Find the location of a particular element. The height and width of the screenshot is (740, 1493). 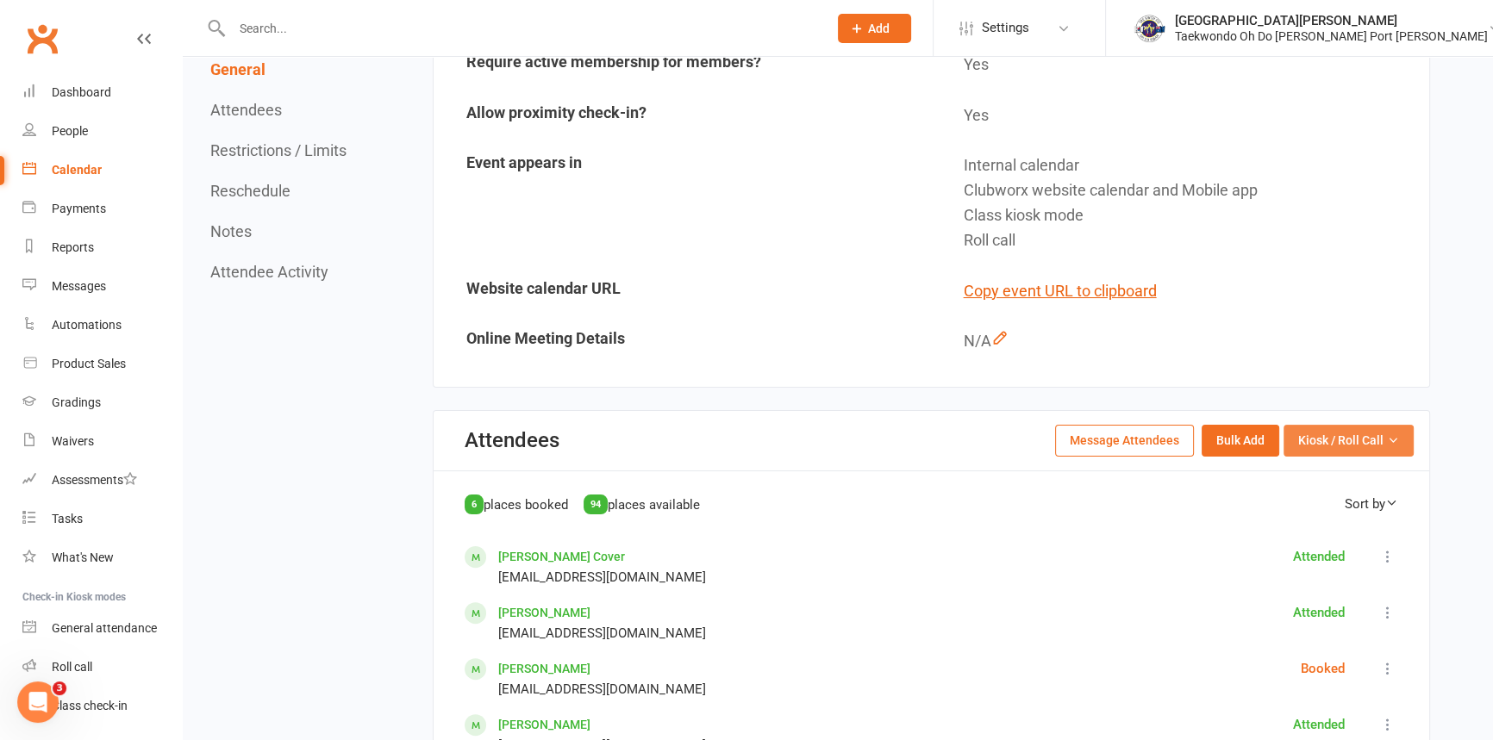

div: N/A is located at coordinates (1189, 341).